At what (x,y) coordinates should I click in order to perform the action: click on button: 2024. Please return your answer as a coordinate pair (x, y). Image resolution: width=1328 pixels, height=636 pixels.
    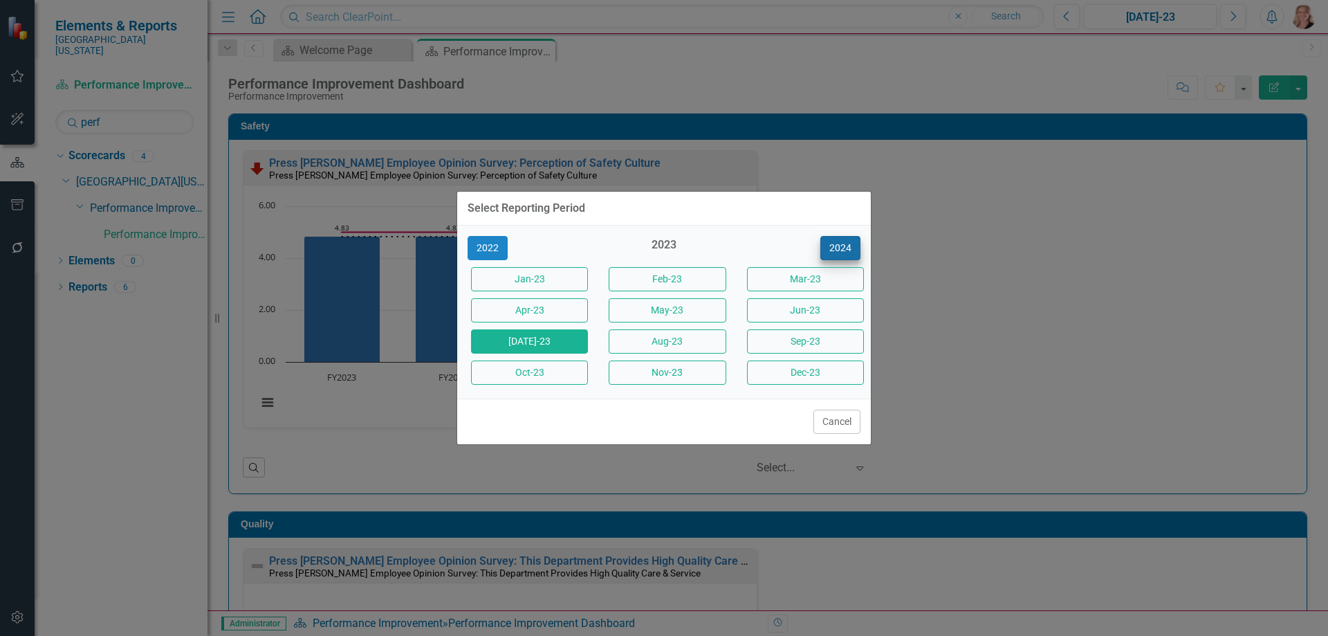
    Looking at the image, I should click on (840, 248).